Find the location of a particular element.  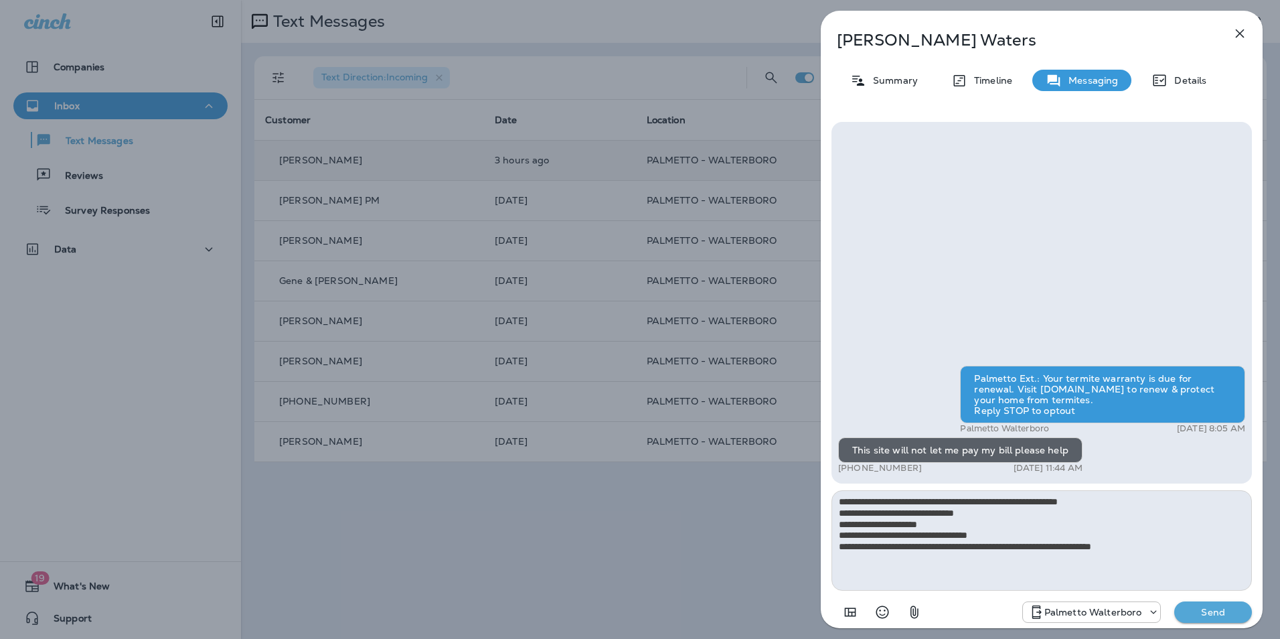

button: Add in a premade template is located at coordinates (850, 612).